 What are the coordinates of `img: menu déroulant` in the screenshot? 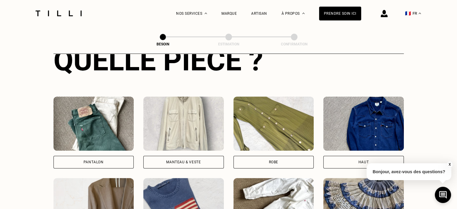 It's located at (420, 13).